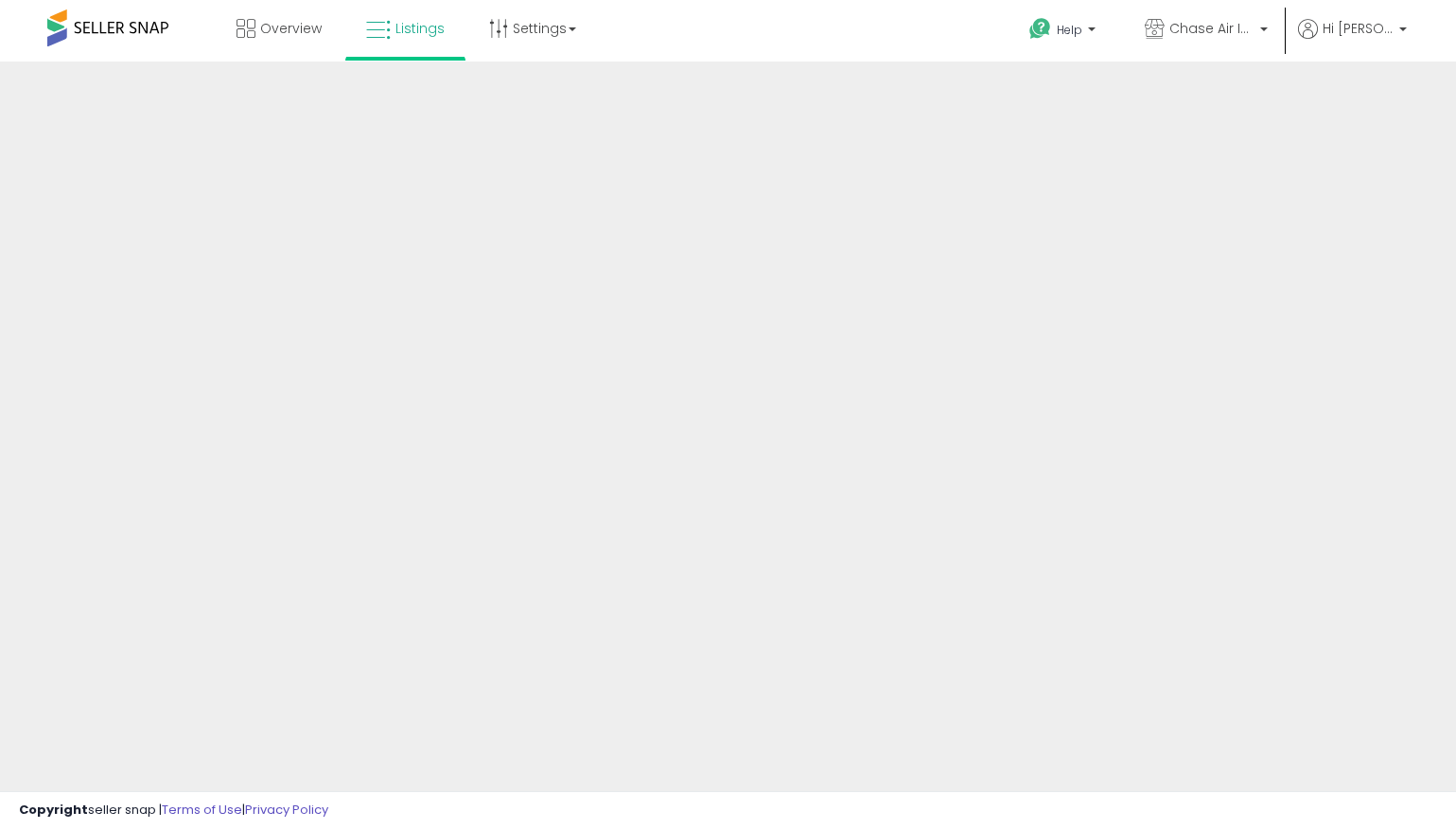  I want to click on span: Chase Air Industries, so click(1212, 29).